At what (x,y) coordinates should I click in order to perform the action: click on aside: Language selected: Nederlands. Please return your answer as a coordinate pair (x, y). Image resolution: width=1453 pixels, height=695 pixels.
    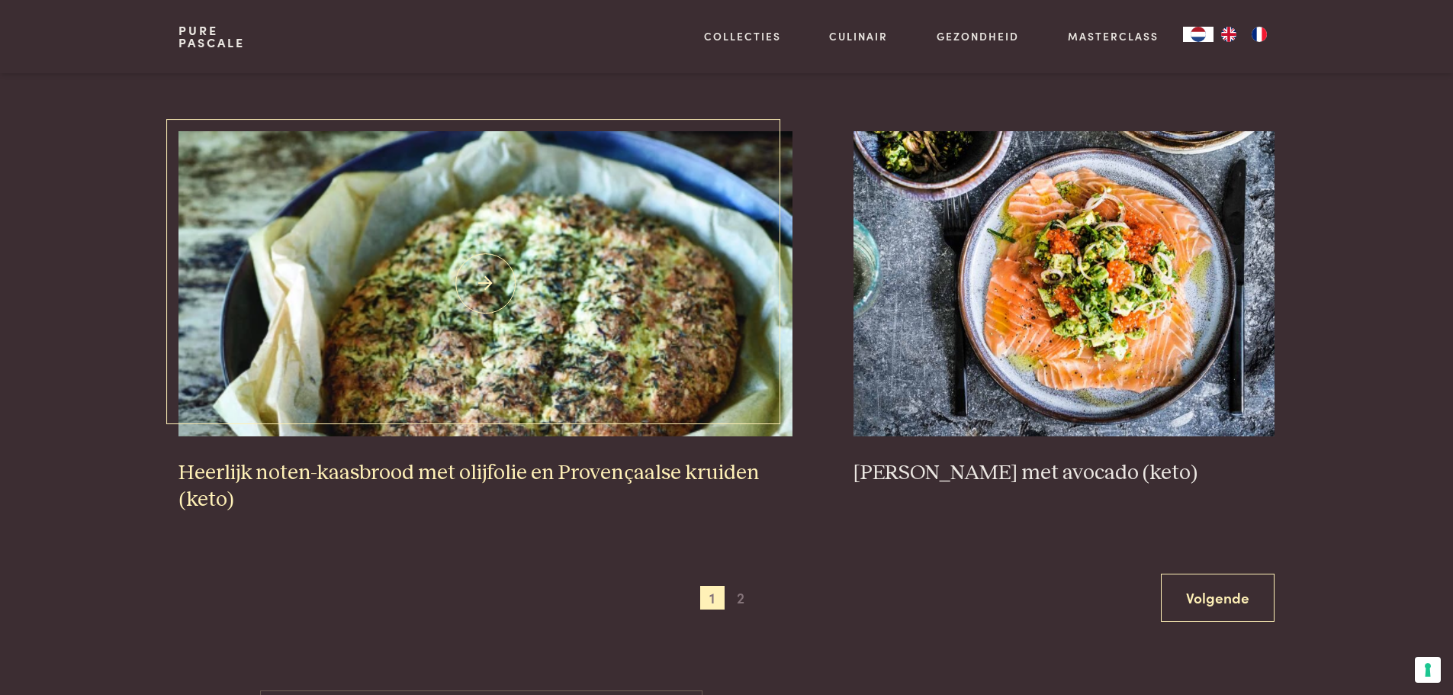
    Looking at the image, I should click on (1229, 34).